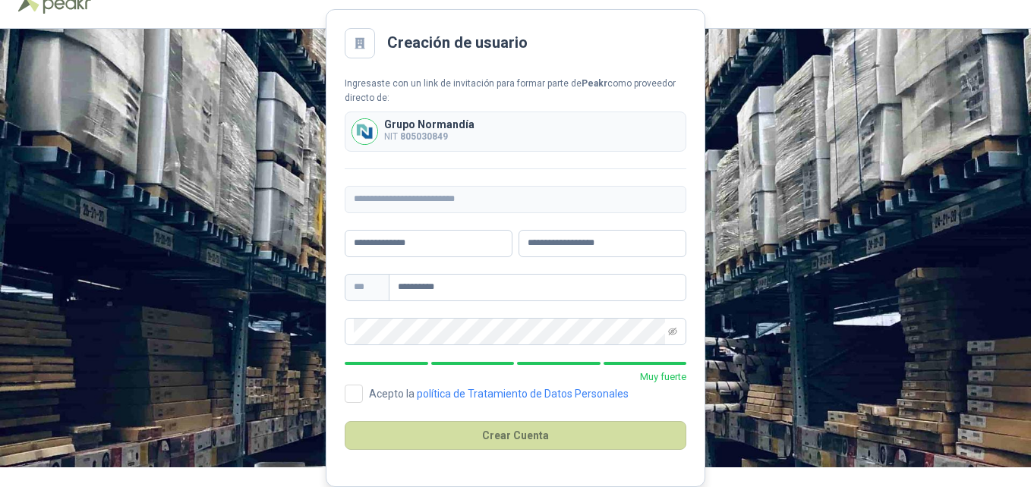  I want to click on b: 805030849, so click(424, 137).